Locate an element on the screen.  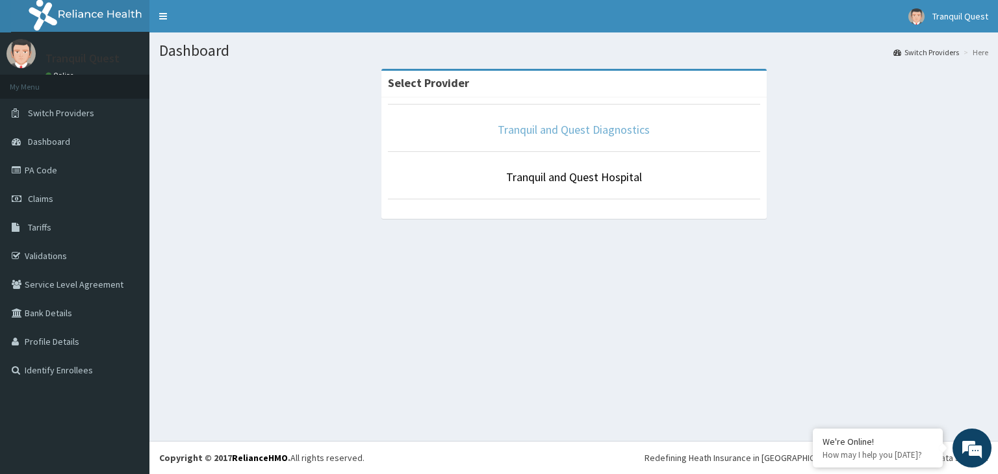
a: Tranquil and Quest Diagnostics is located at coordinates (574, 129).